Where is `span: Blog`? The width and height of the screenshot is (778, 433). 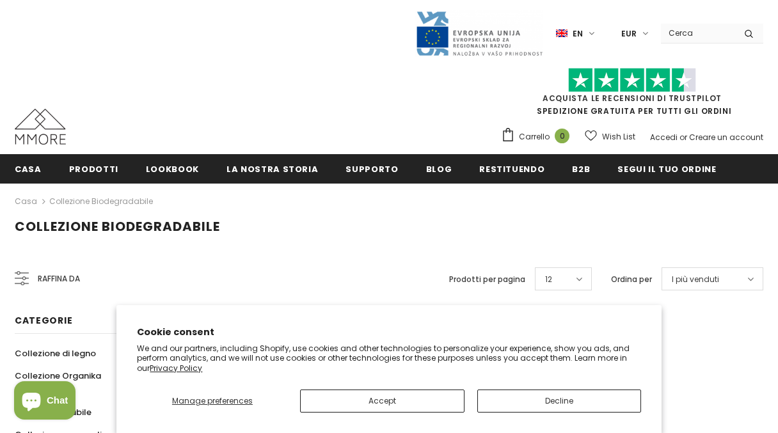
span: Blog is located at coordinates (439, 169).